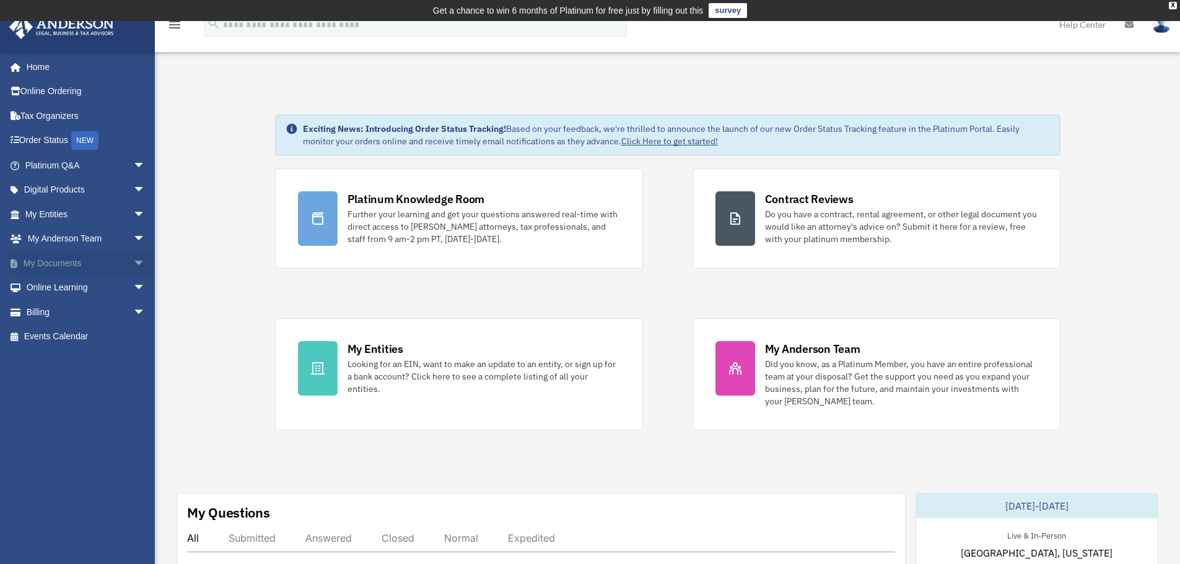 Image resolution: width=1180 pixels, height=564 pixels. Describe the element at coordinates (676, 135) in the screenshot. I see `div: Based on your feedback, we're thrilled to announce the launch of our new Order Status Tracking fe...` at that location.